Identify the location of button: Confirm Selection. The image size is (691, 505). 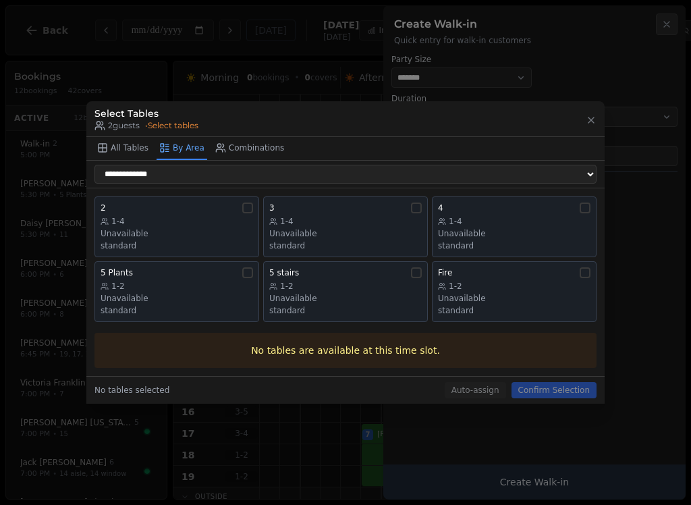
(554, 390).